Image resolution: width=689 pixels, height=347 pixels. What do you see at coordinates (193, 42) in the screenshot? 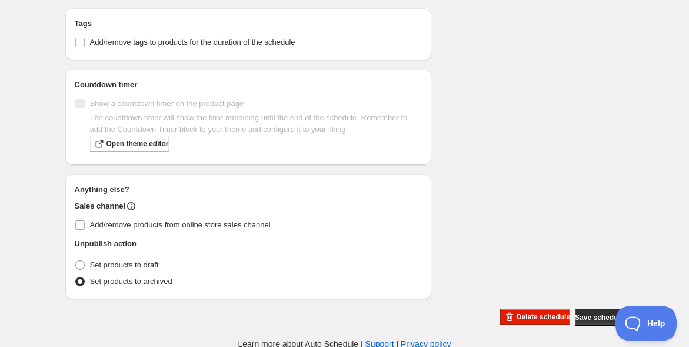
I see `span: Add/remove tags to products for the duration of the schedule` at bounding box center [193, 42].